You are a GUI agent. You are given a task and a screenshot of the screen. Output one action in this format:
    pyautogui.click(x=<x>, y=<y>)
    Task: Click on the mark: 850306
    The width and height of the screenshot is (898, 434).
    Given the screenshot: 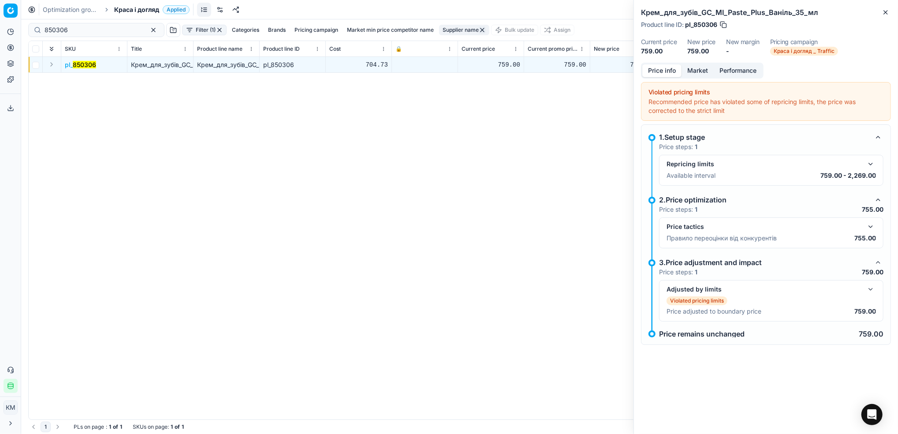 What is the action you would take?
    pyautogui.click(x=84, y=64)
    